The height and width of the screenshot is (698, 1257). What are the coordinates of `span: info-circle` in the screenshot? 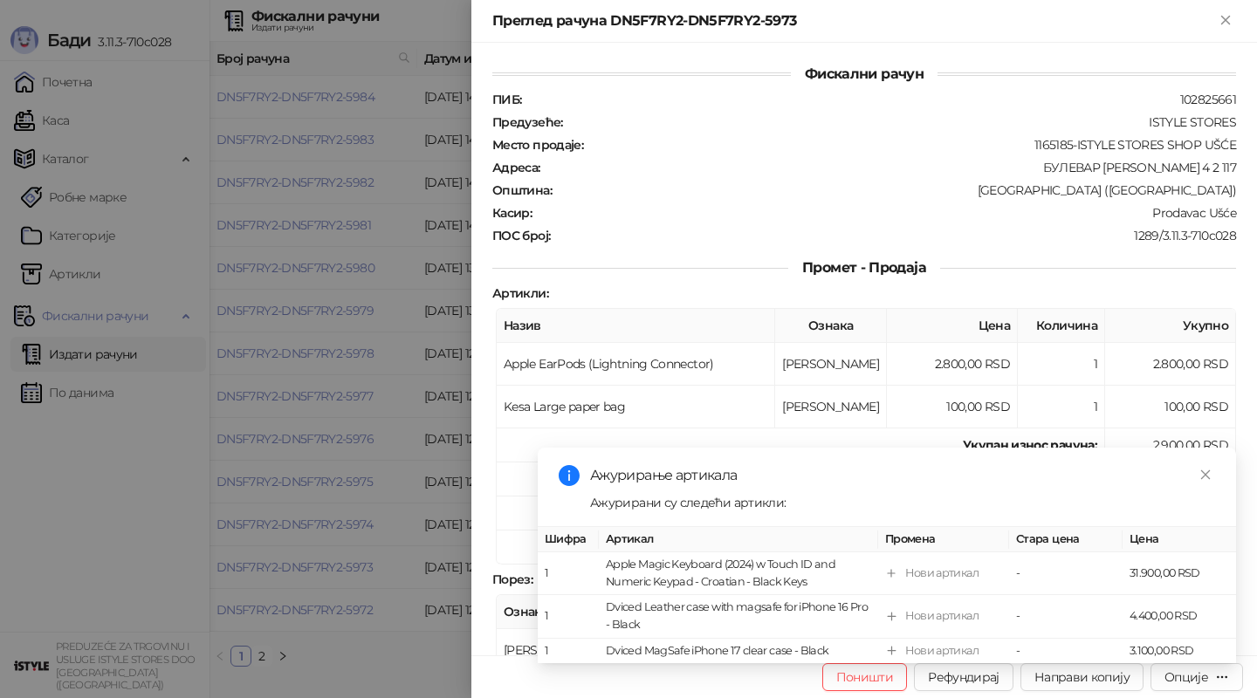 It's located at (569, 476).